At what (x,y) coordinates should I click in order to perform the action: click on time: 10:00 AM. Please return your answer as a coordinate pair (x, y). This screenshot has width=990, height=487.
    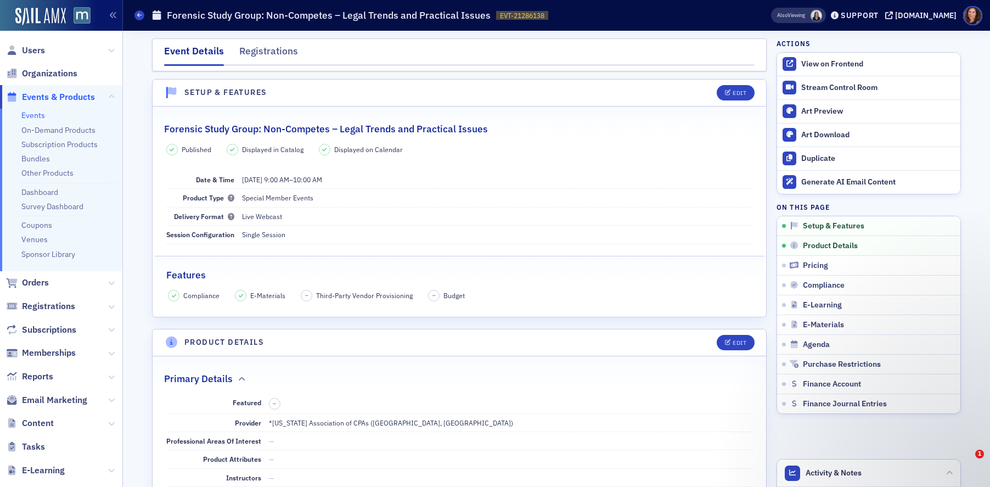
    Looking at the image, I should click on (307, 179).